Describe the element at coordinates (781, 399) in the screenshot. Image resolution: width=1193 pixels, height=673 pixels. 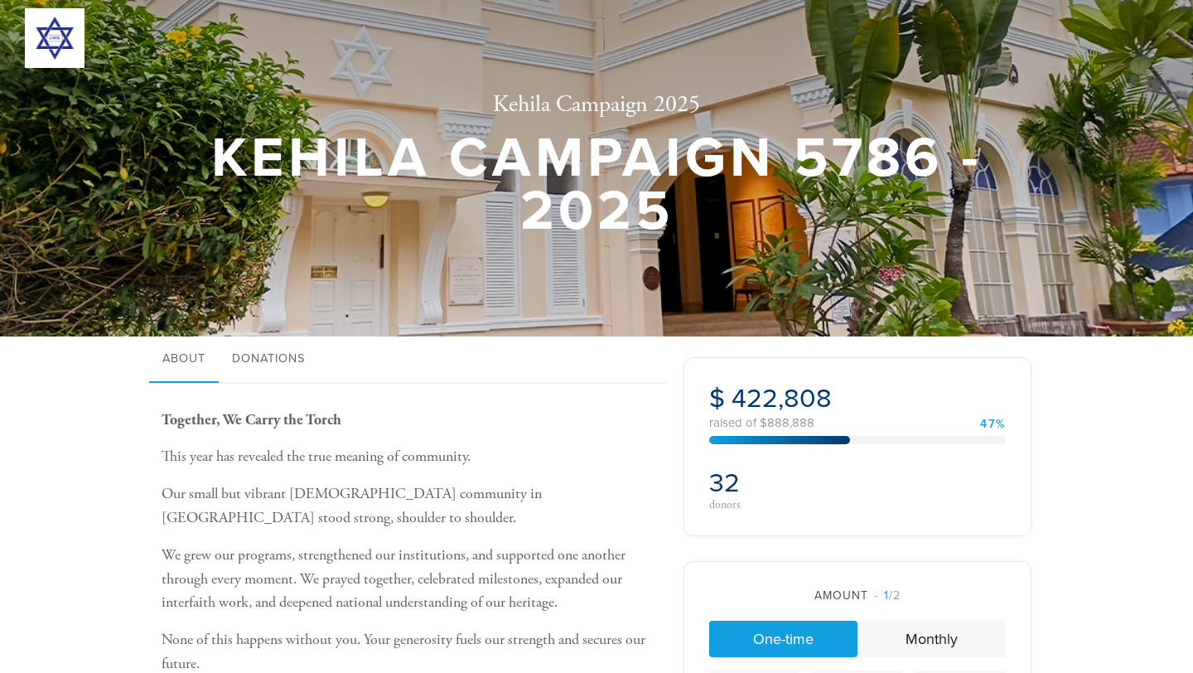
I see `span: 422,808` at that location.